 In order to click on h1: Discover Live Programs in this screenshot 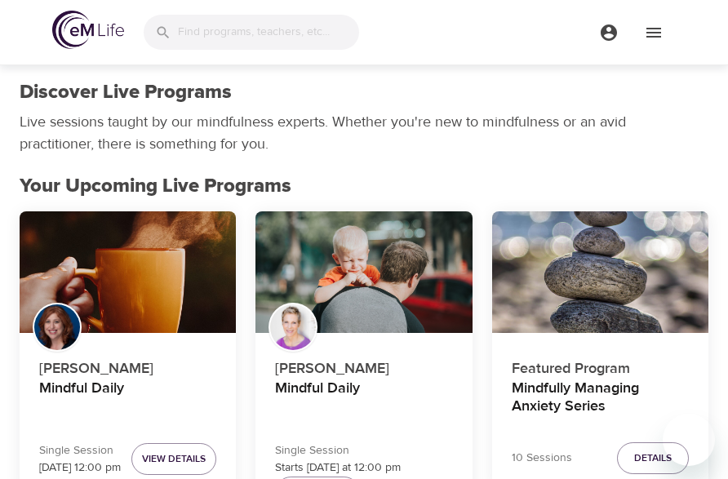, I will do `click(126, 92)`.